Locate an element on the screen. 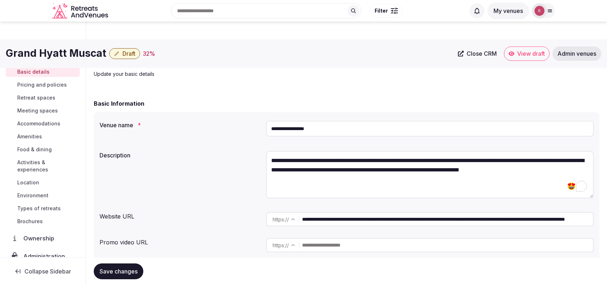  span: Filter is located at coordinates (381, 11).